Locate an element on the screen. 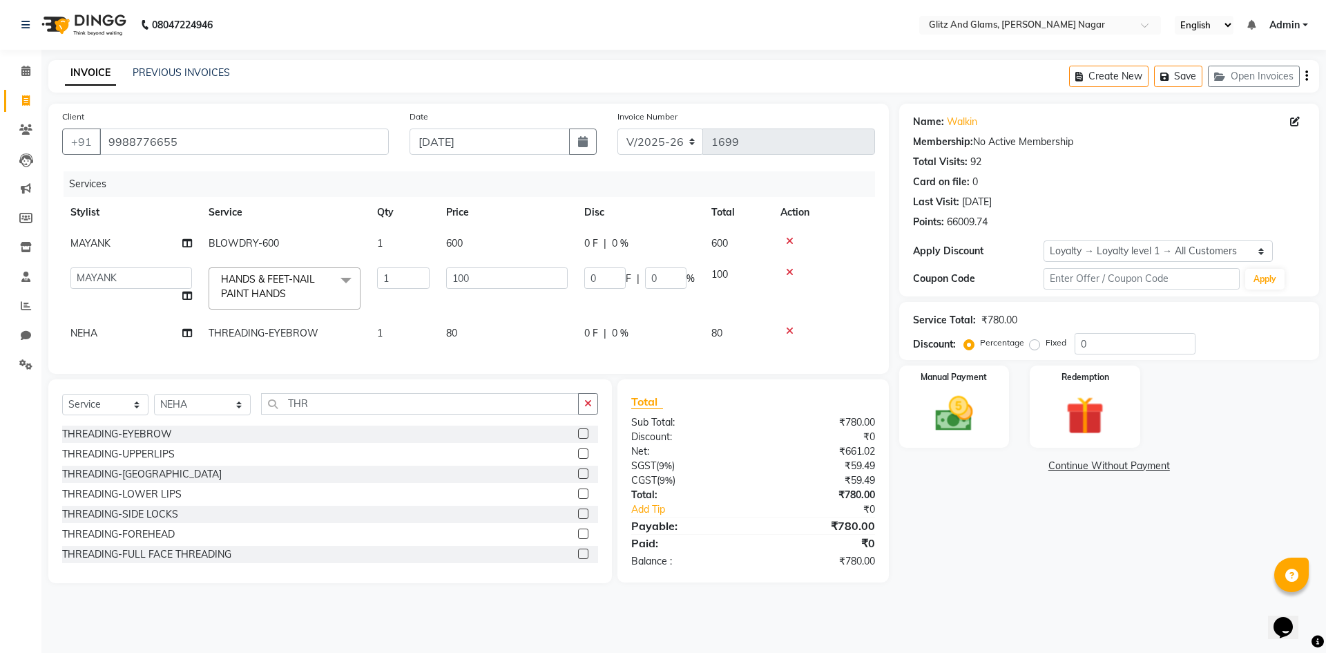 The width and height of the screenshot is (1326, 653). a: x is located at coordinates (289, 294).